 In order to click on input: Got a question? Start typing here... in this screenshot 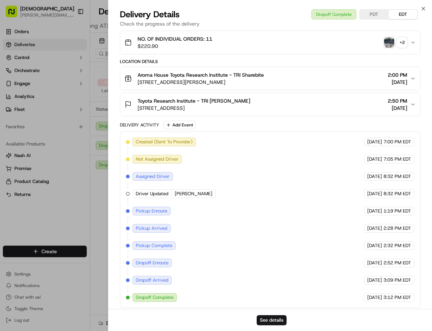, I will do `click(74, 50)`.